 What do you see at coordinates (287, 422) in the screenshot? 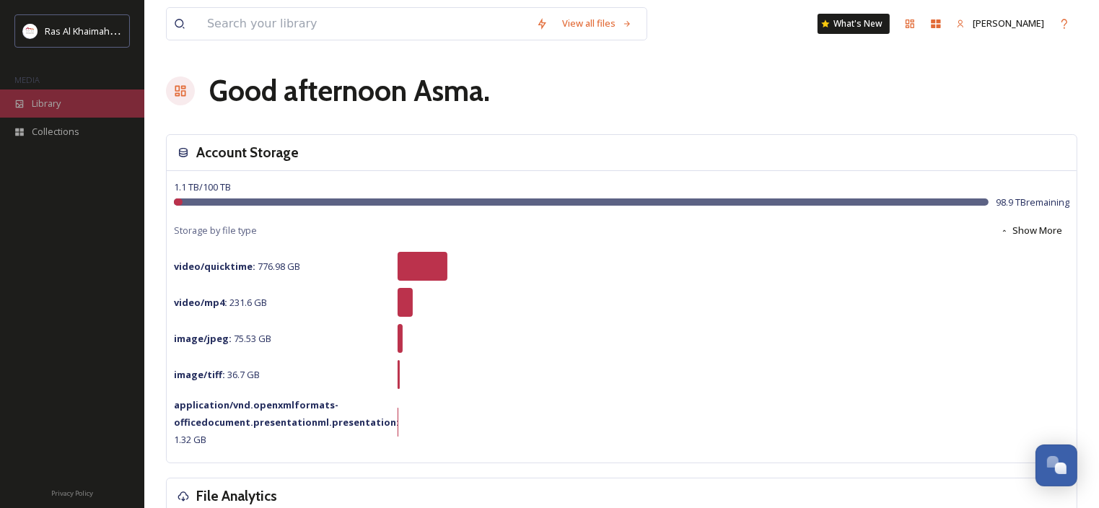
I see `span: 1.32 GB` at bounding box center [287, 422].